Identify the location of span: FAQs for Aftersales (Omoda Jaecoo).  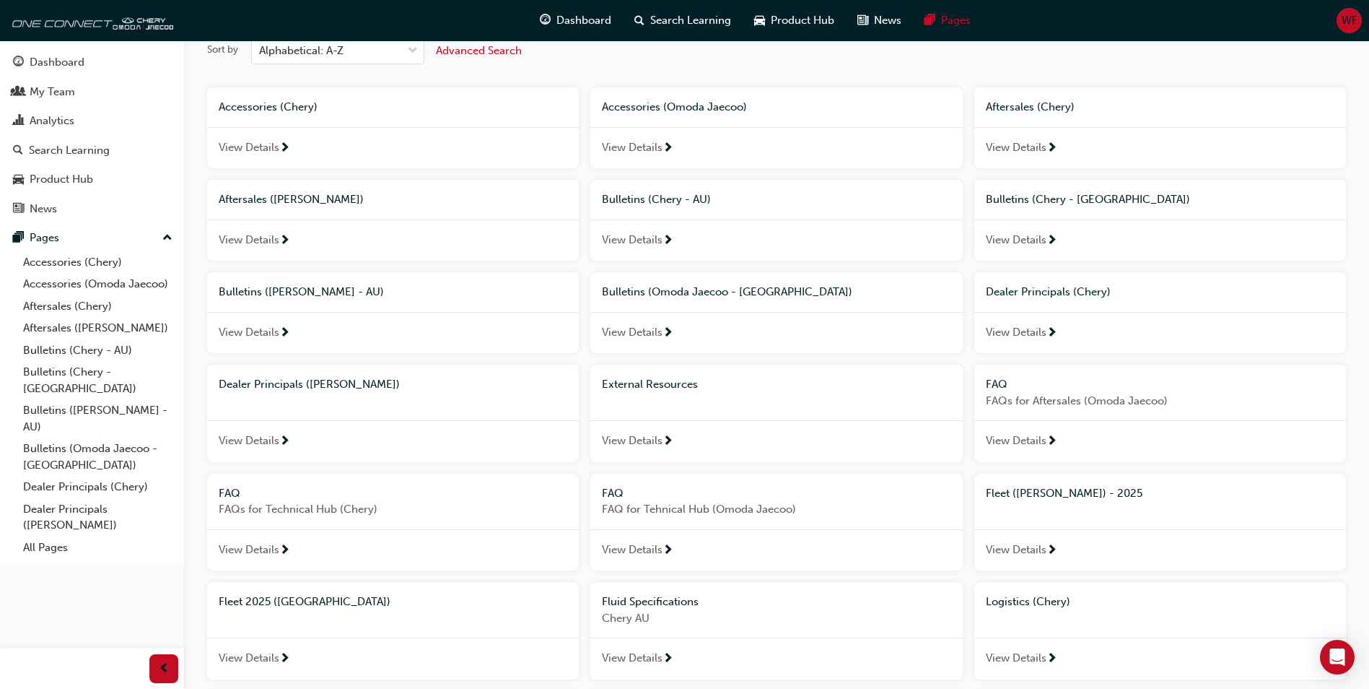
(1160, 401).